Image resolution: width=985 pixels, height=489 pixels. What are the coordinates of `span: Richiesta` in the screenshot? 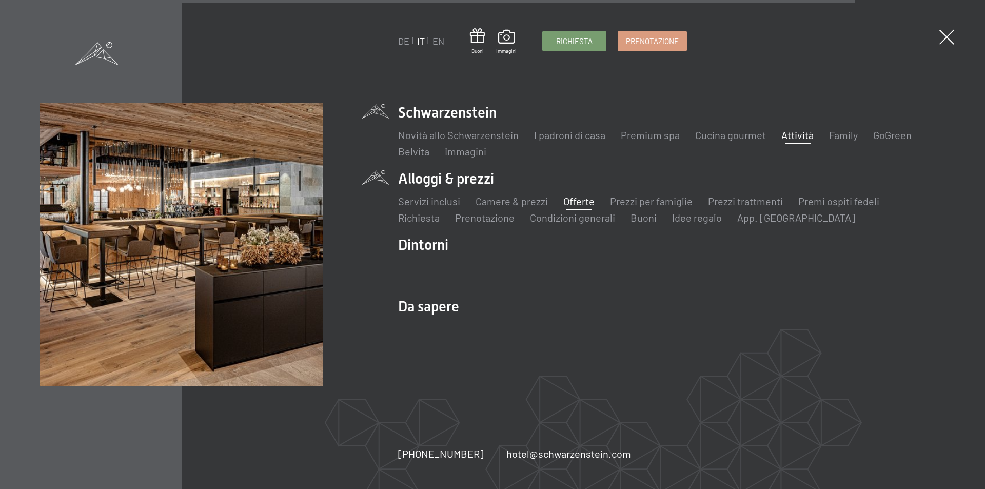 It's located at (574, 41).